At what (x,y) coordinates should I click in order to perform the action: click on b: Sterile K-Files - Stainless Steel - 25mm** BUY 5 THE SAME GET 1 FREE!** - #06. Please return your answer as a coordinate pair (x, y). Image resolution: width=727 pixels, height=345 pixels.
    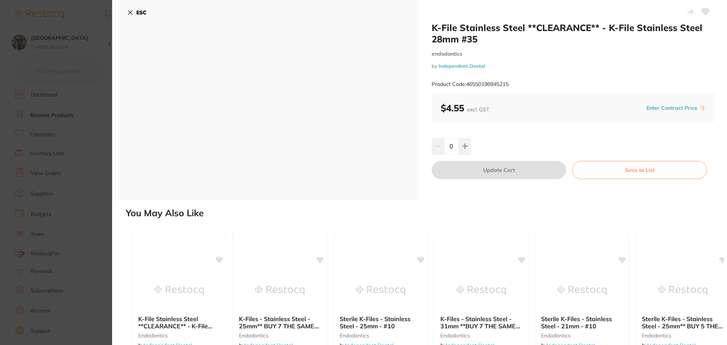
    Looking at the image, I should click on (683, 322).